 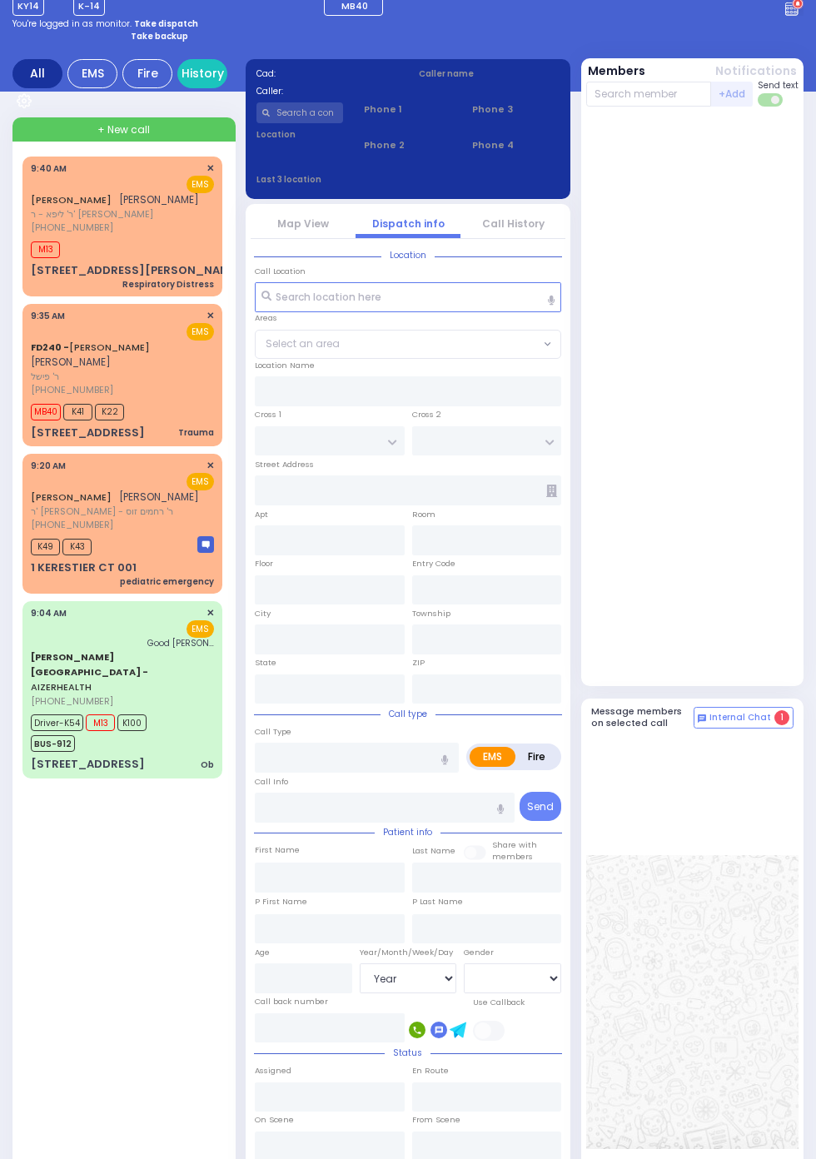 I want to click on a: Call History, so click(x=513, y=223).